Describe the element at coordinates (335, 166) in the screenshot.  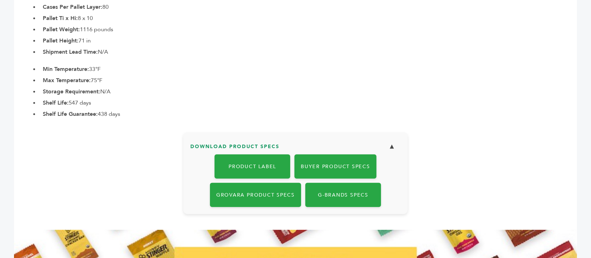
I see `a: Buyer Product Specs` at that location.